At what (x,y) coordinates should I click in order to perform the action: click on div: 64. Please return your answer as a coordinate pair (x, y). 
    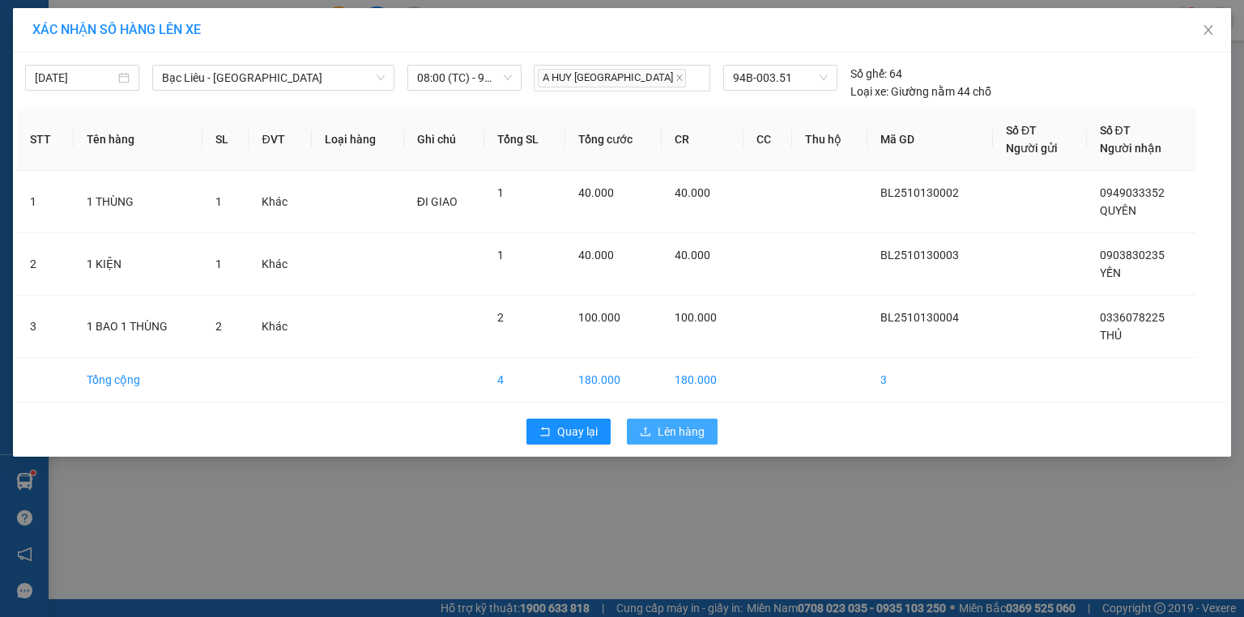
    Looking at the image, I should click on (876, 74).